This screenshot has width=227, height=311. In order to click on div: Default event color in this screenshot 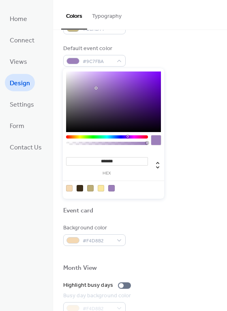, I will do `click(93, 49)`.